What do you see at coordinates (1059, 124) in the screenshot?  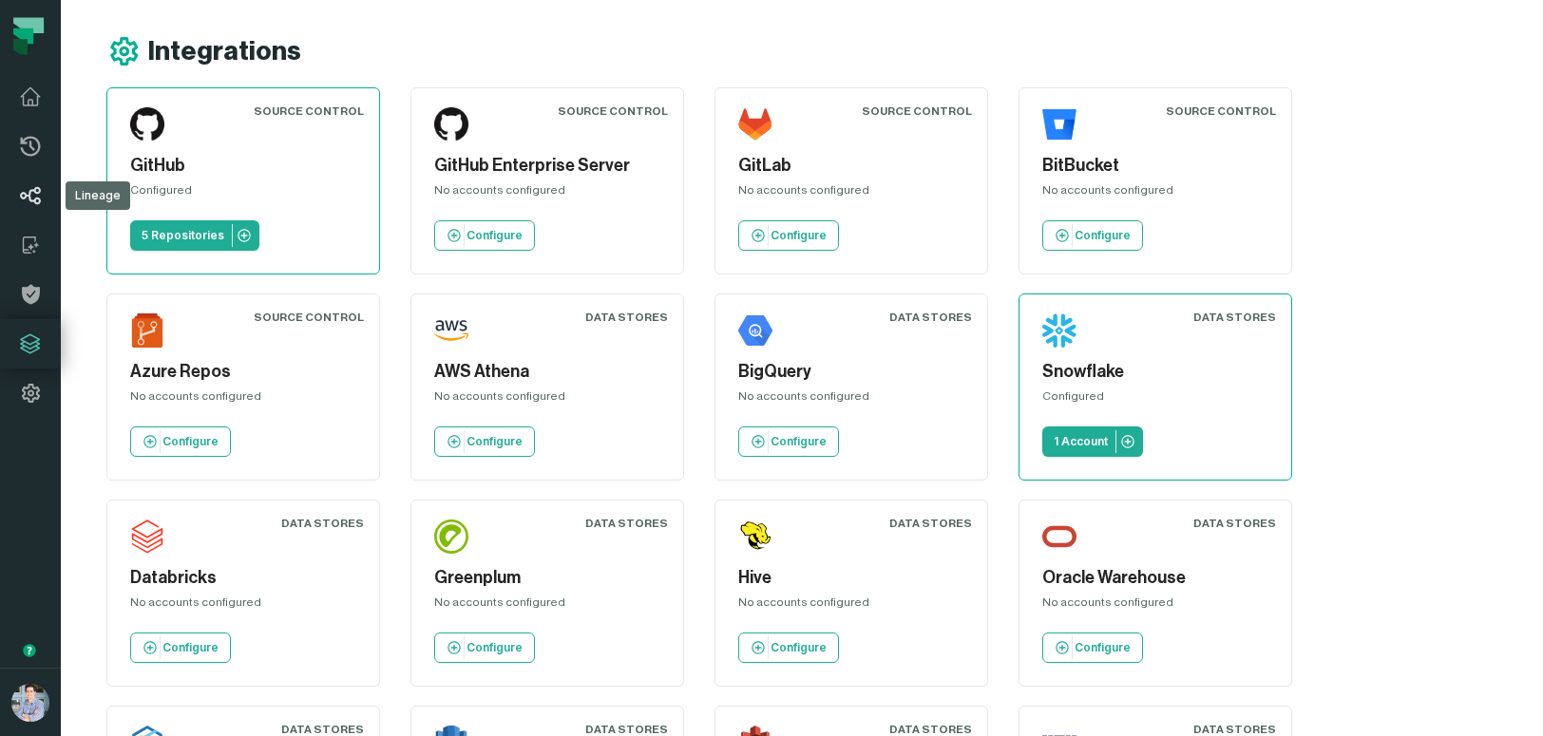 I see `img: BitBucket` at bounding box center [1059, 124].